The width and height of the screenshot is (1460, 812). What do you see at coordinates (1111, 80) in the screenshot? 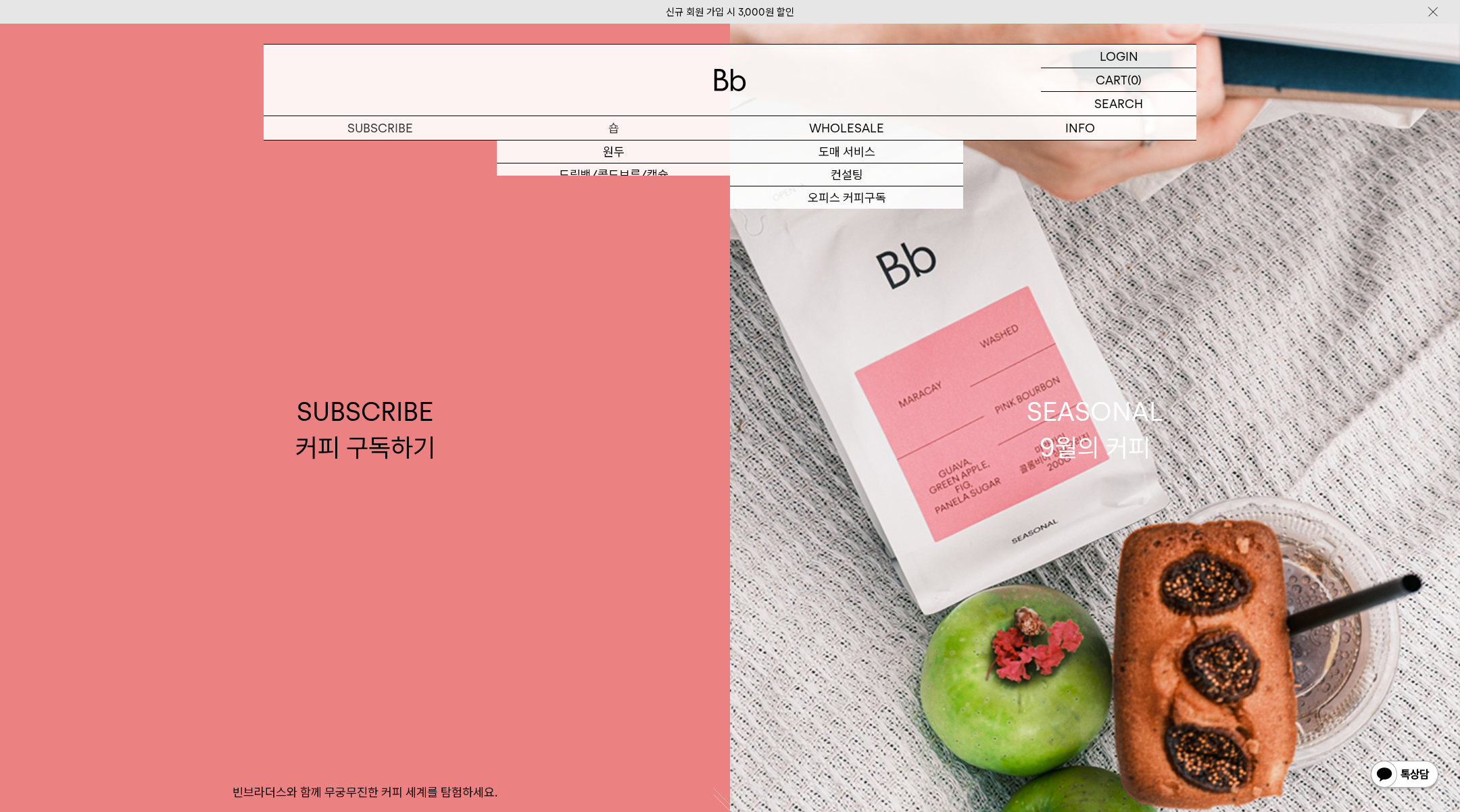
I see `p: CART` at bounding box center [1111, 80].